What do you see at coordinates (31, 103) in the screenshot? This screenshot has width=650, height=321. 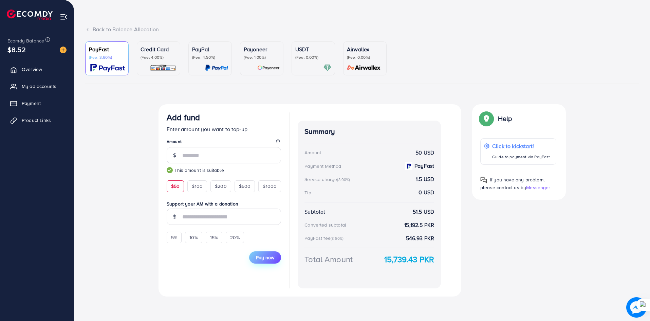 I see `span: Payment` at bounding box center [31, 103].